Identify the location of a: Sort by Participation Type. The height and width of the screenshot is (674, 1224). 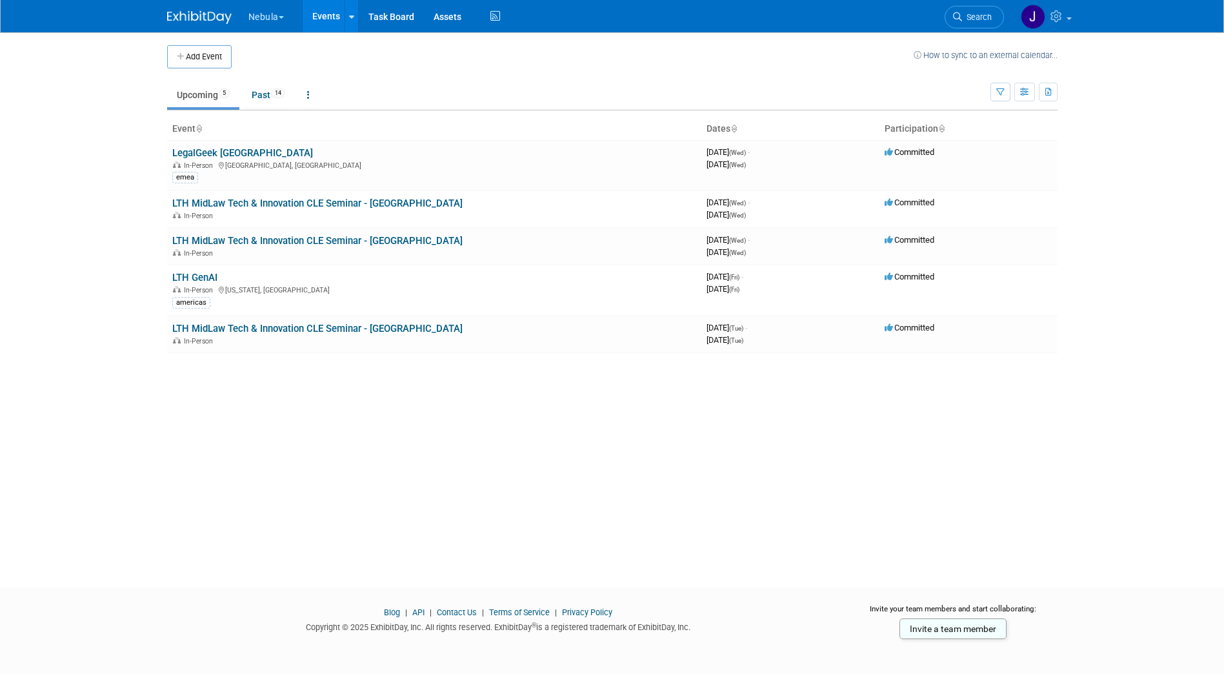
(941, 128).